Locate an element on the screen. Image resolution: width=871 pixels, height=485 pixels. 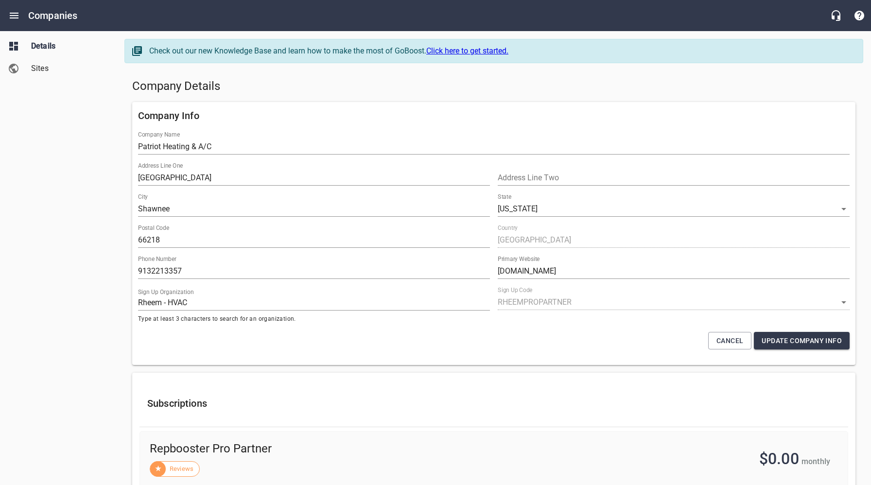
button: Update Company Info is located at coordinates (802, 341).